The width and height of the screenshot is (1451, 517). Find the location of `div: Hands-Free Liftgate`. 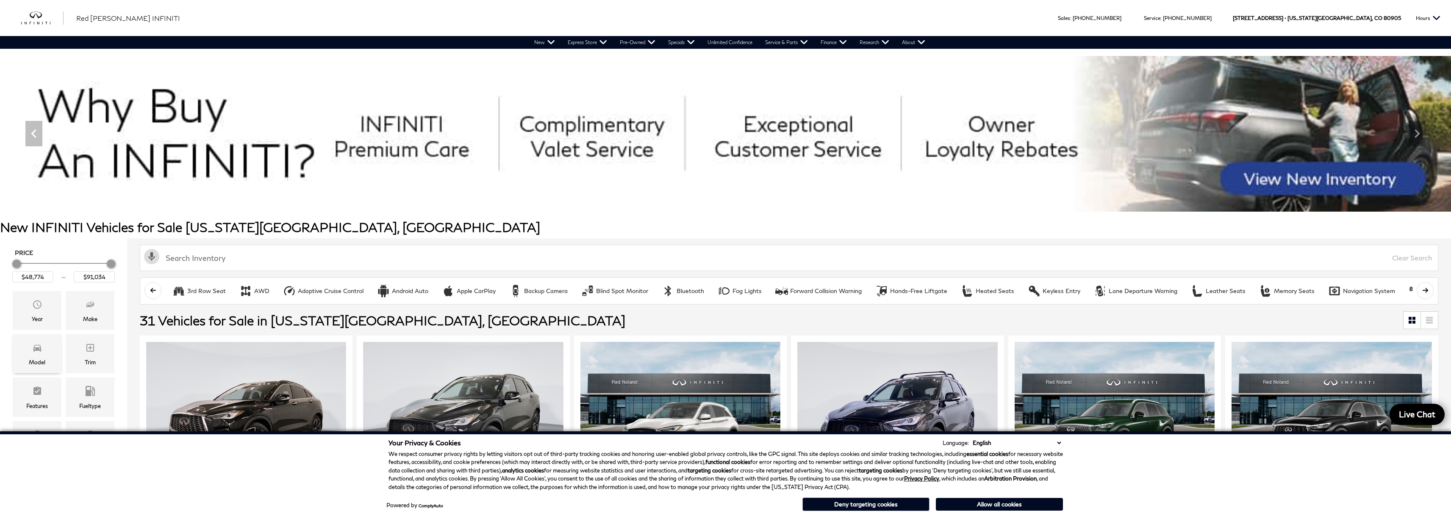

div: Hands-Free Liftgate is located at coordinates (882, 291).